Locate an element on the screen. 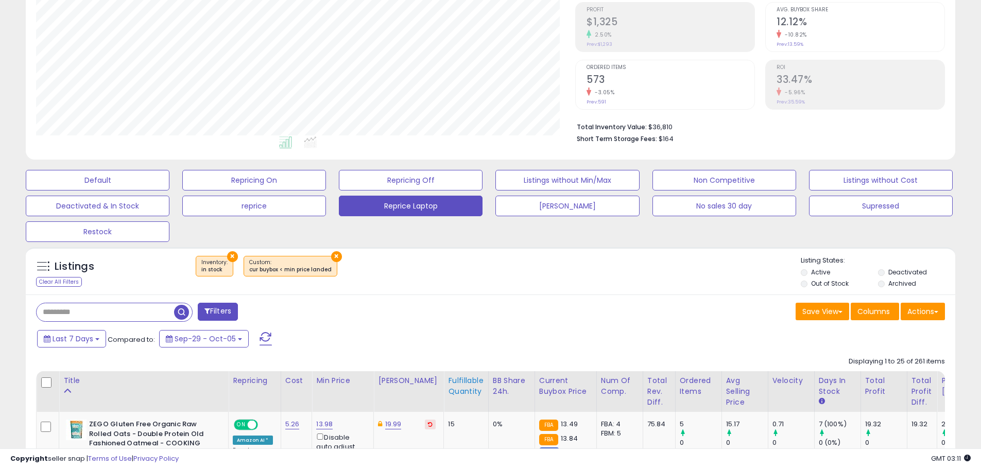  div: Cost is located at coordinates (297, 381).